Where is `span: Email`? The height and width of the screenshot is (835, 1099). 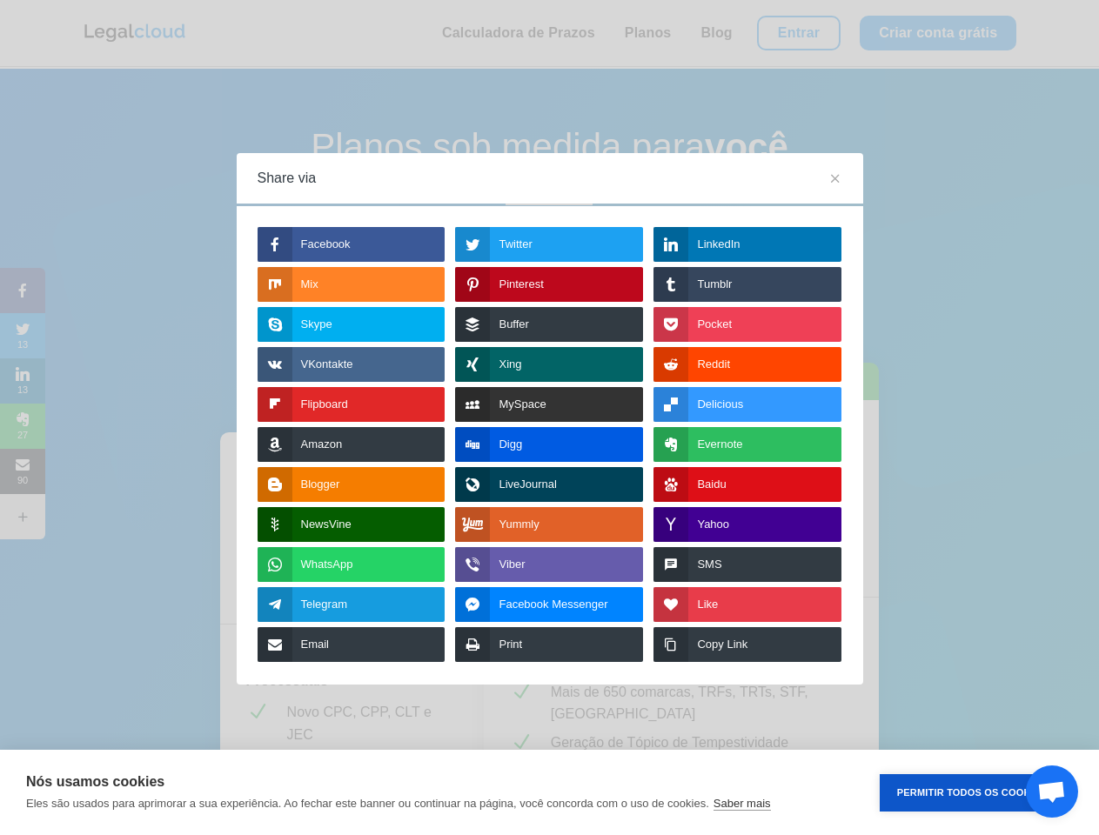
span: Email is located at coordinates (315, 645).